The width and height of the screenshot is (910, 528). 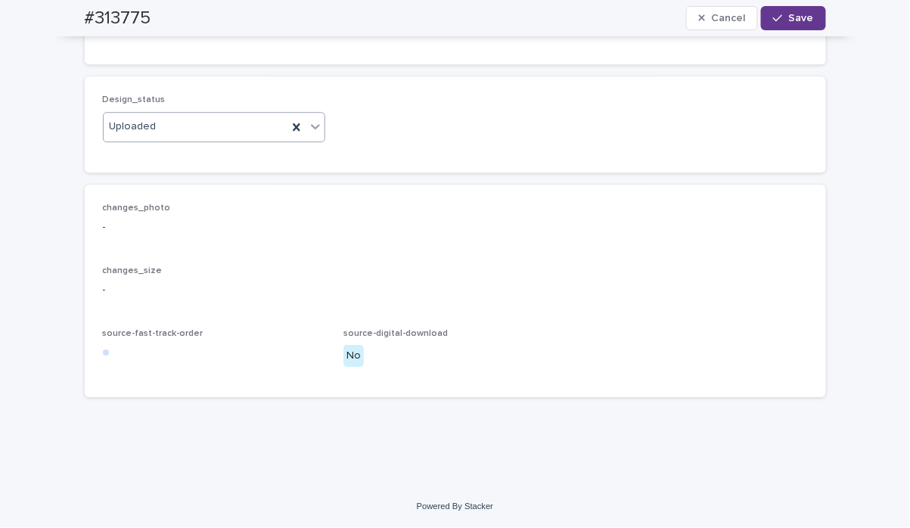 I want to click on a: Powered By Stacker, so click(x=455, y=506).